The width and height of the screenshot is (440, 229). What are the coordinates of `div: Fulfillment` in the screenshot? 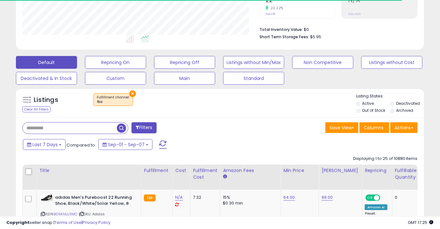 It's located at (157, 170).